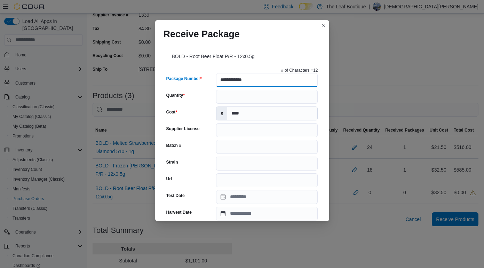  What do you see at coordinates (172, 112) in the screenshot?
I see `label: Cost` at bounding box center [172, 112].